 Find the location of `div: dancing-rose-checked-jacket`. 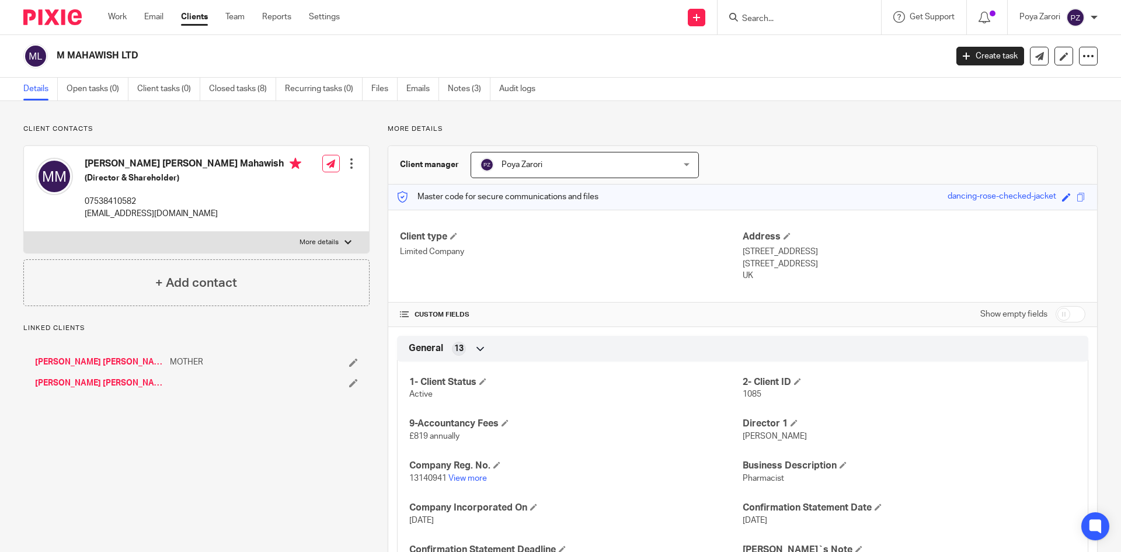

div: dancing-rose-checked-jacket is located at coordinates (1002, 197).